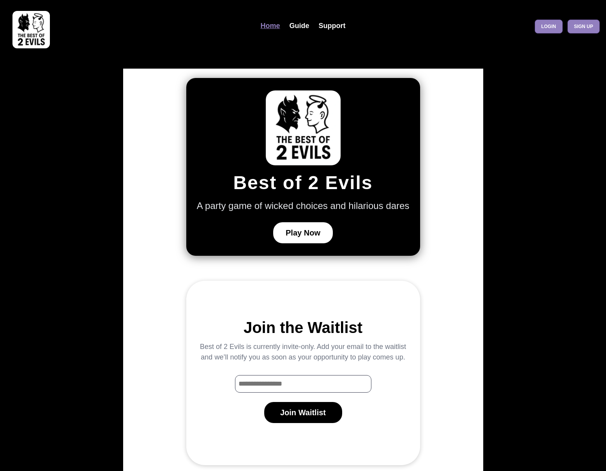 The image size is (606, 471). Describe the element at coordinates (303, 352) in the screenshot. I see `p: Best of 2 Evils is currently invite-only. Add your email to the waitlist and we’ll notify you as ...` at that location.